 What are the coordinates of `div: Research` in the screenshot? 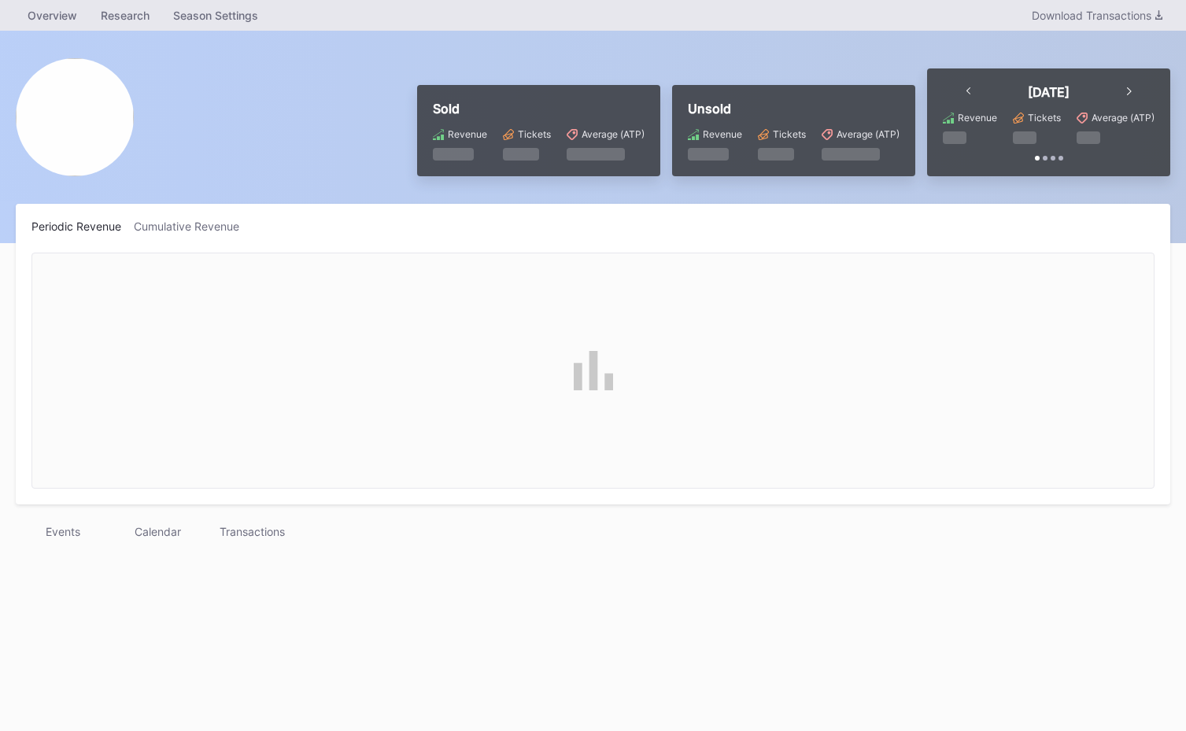 It's located at (125, 15).